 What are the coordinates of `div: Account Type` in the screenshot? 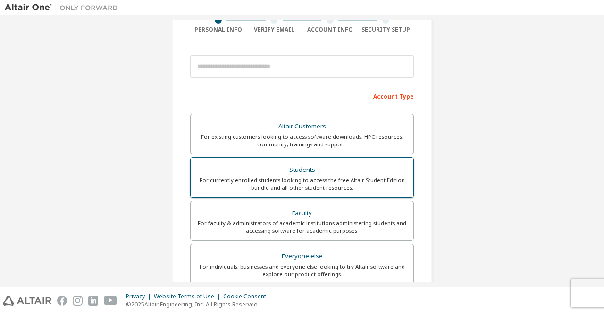 It's located at (302, 96).